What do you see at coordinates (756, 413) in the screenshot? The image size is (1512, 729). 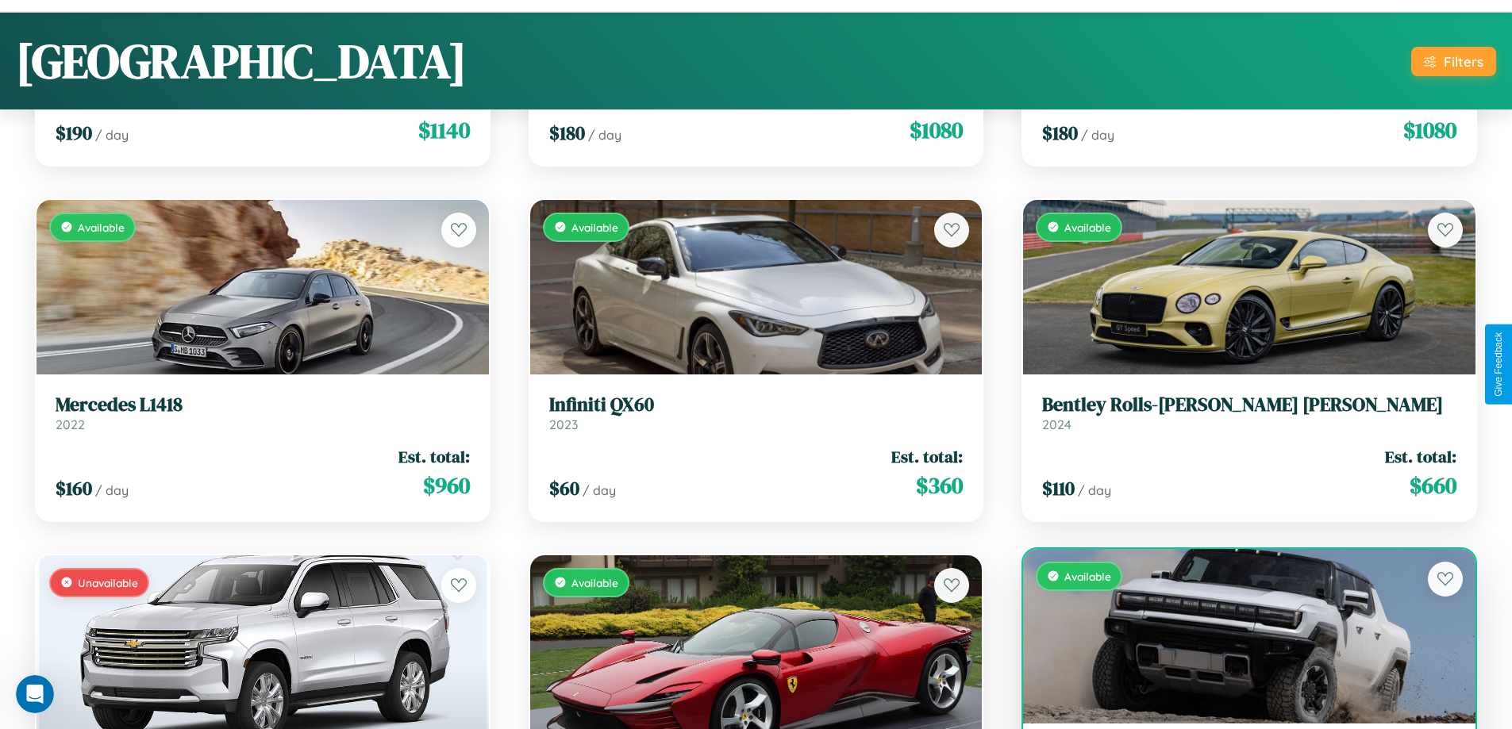 I see `a: Infiniti QX602023` at bounding box center [756, 413].